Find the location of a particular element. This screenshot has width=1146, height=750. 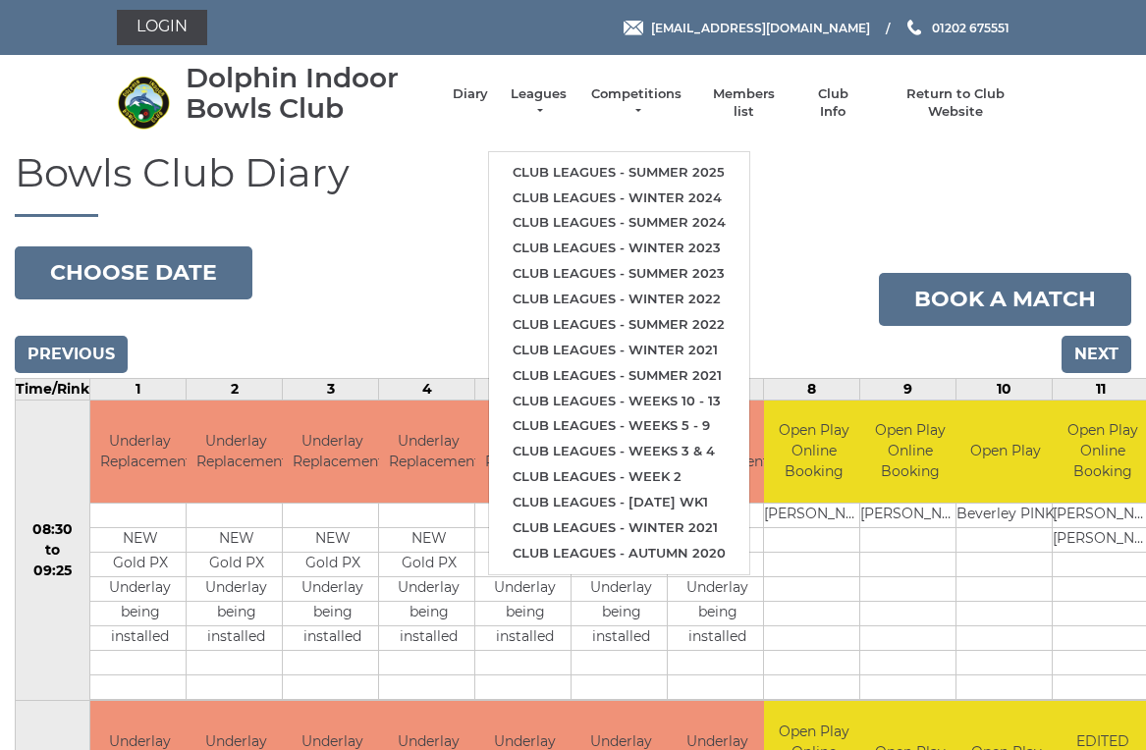

td: Open Play is located at coordinates (1006, 452).